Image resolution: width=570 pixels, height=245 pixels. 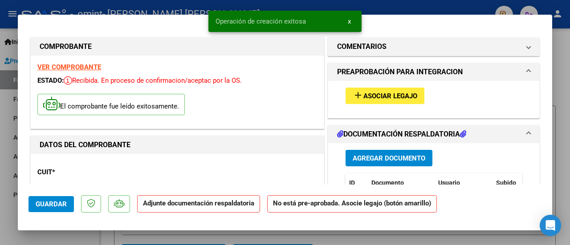 What do you see at coordinates (349, 21) in the screenshot?
I see `button: x` at bounding box center [349, 21].